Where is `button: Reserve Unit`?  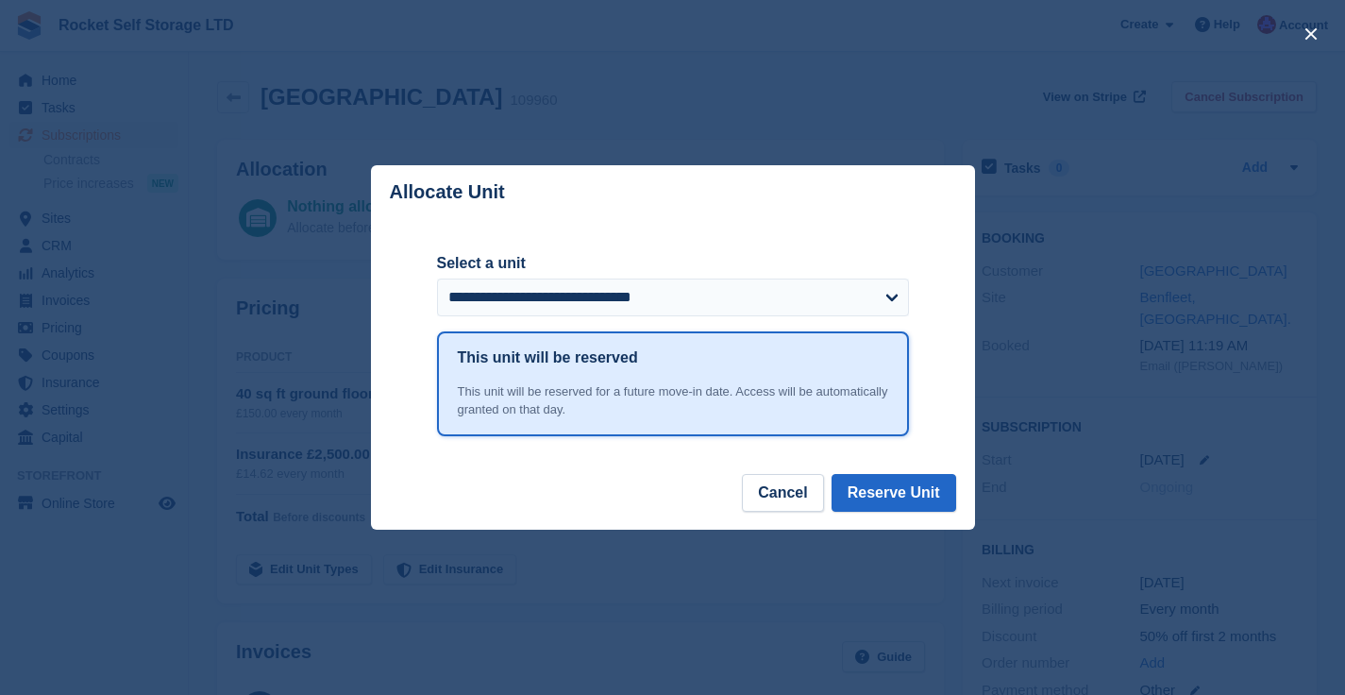 button: Reserve Unit is located at coordinates (894, 493).